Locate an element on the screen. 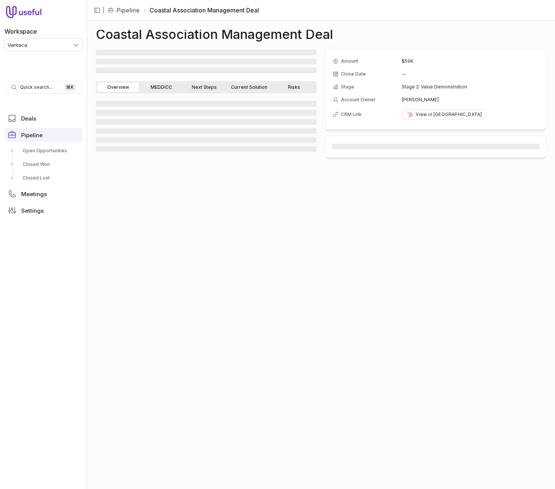 The image size is (555, 489). a: Next Steps is located at coordinates (204, 87).